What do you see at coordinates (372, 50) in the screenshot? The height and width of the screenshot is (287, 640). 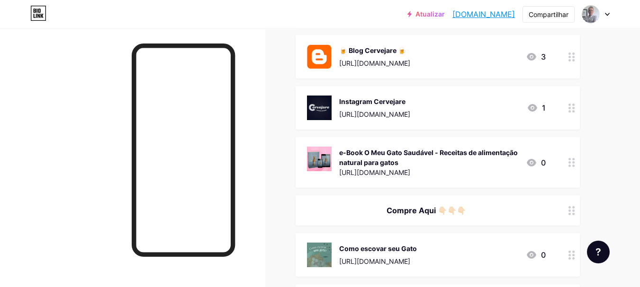 I see `font: 🍺 Blog Cervejare 🍺` at bounding box center [372, 50].